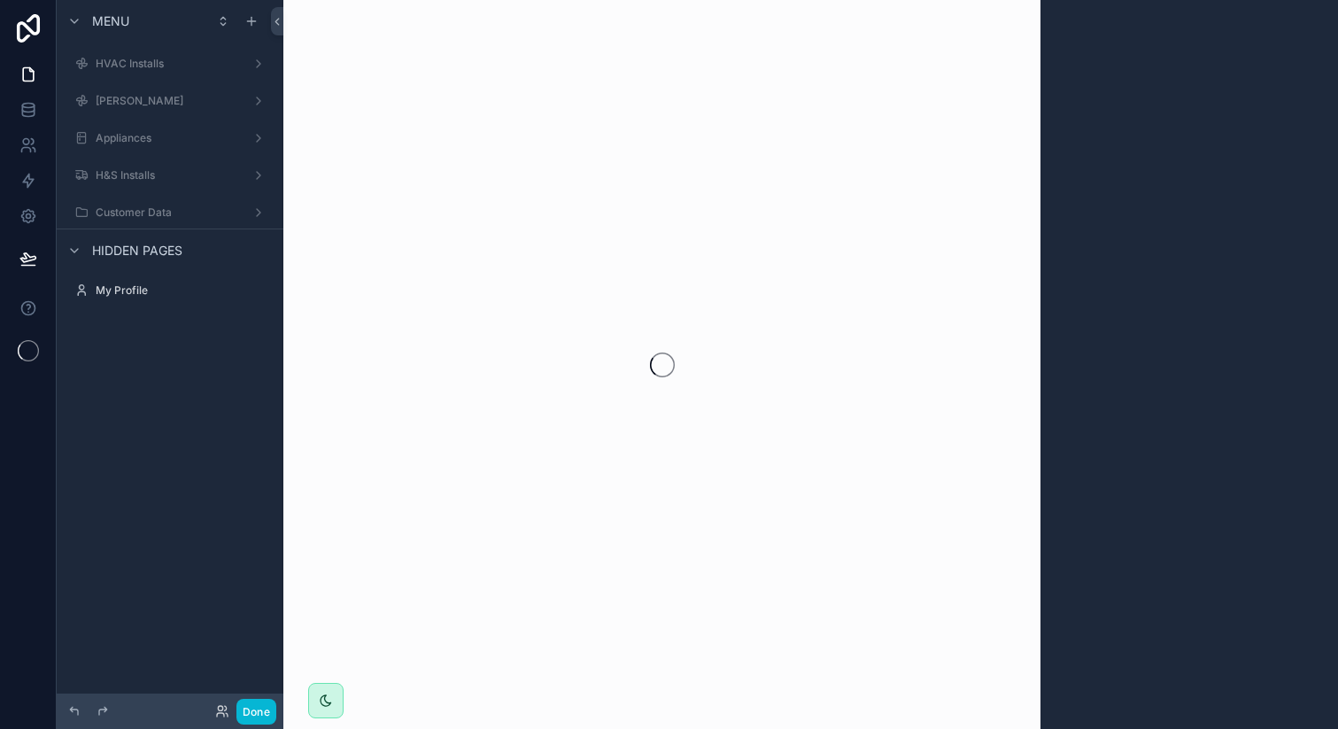 The height and width of the screenshot is (729, 1338). Describe the element at coordinates (170, 64) in the screenshot. I see `a: HVAC Installs` at that location.